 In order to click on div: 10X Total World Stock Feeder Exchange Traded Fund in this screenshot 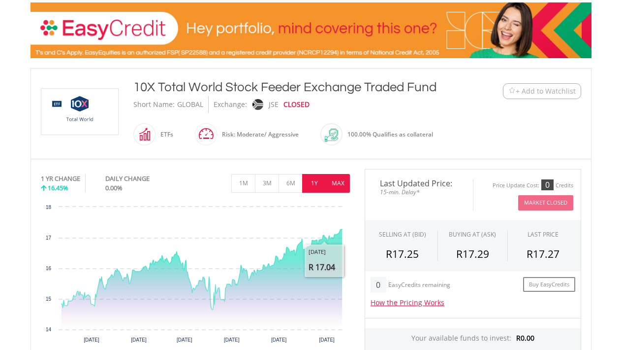, I will do `click(288, 87)`.